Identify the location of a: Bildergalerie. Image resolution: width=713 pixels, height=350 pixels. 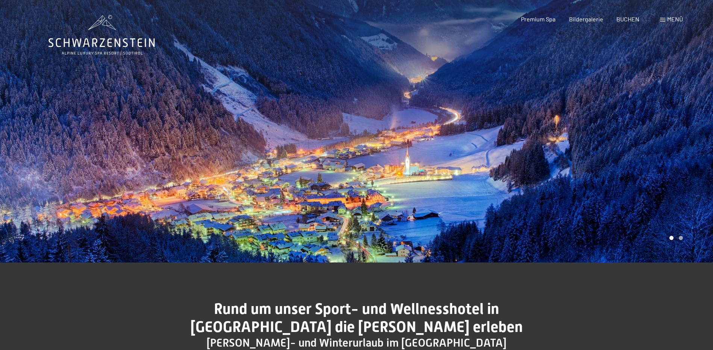
(586, 19).